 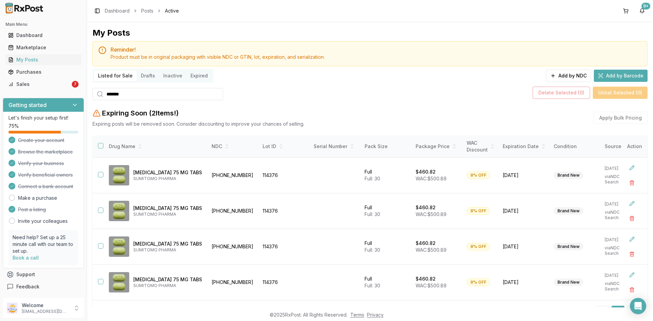 I want to click on button: Feedback, so click(x=43, y=287).